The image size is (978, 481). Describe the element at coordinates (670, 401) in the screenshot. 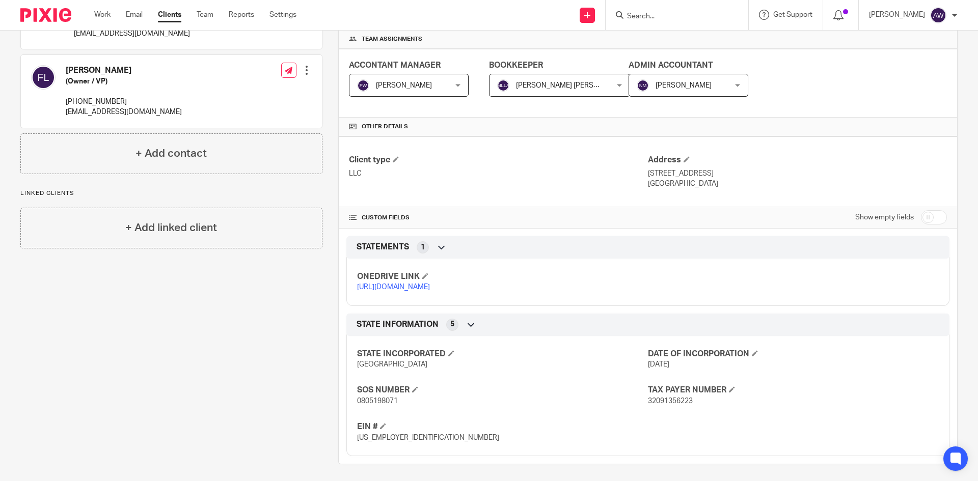

I see `span: 32091356223` at that location.